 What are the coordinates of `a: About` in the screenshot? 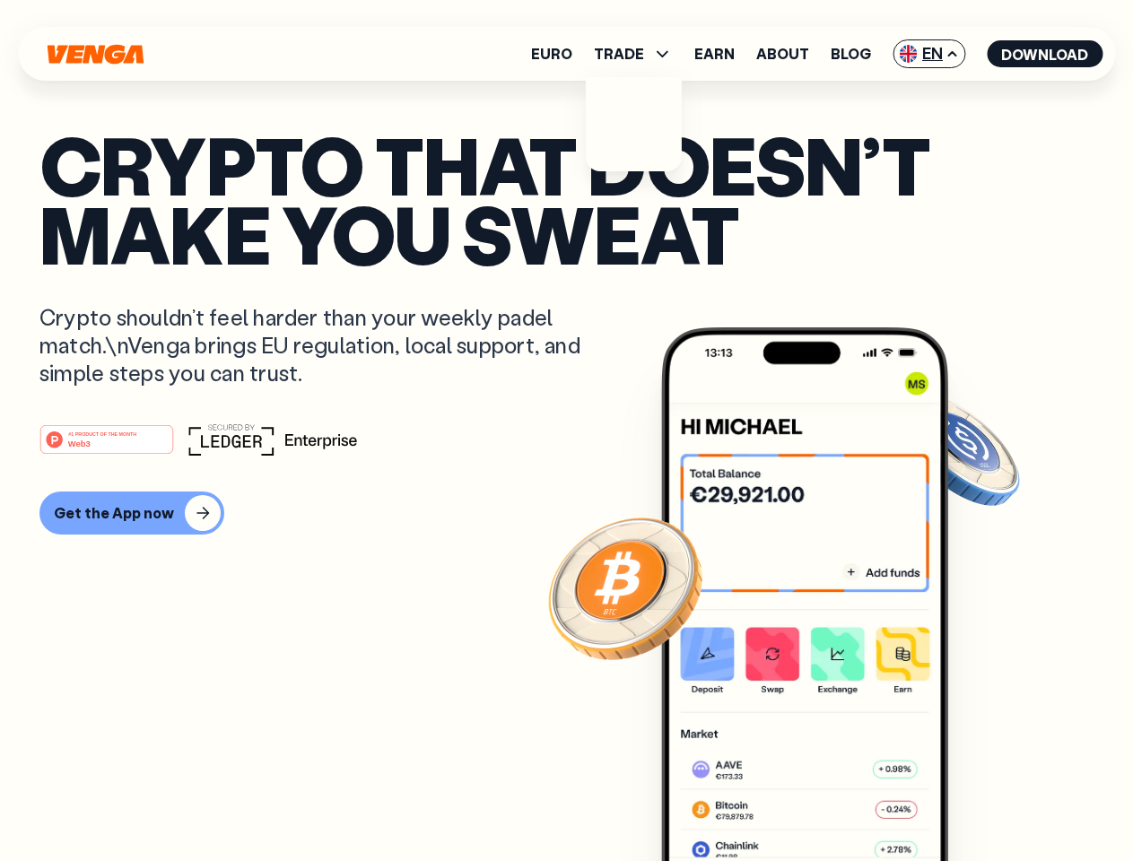 It's located at (782, 54).